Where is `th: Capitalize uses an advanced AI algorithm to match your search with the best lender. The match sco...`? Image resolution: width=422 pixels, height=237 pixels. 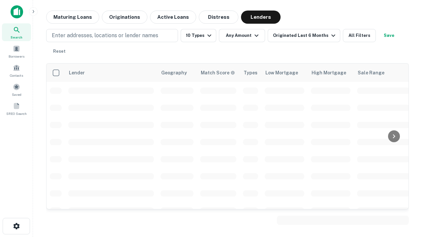
th: Capitalize uses an advanced AI algorithm to match your search with the best lender. The match sco... is located at coordinates (218, 73).